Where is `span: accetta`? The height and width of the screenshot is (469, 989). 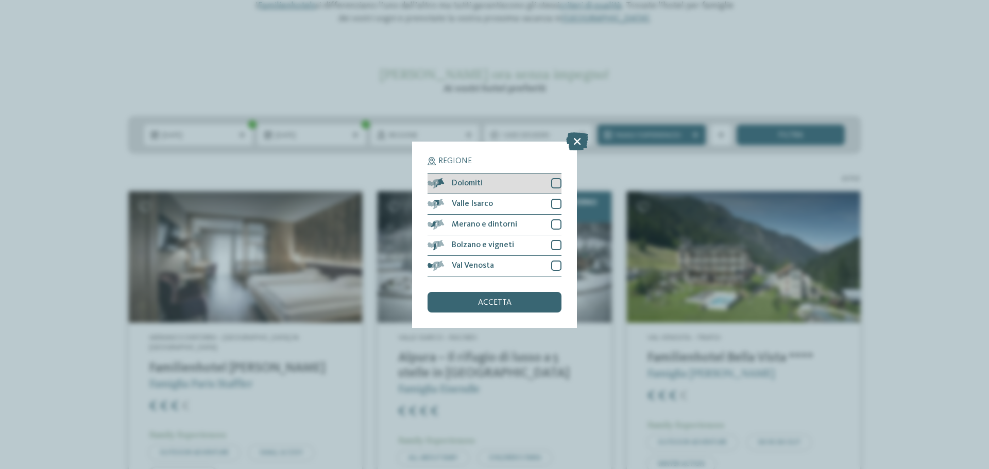 span: accetta is located at coordinates (494, 303).